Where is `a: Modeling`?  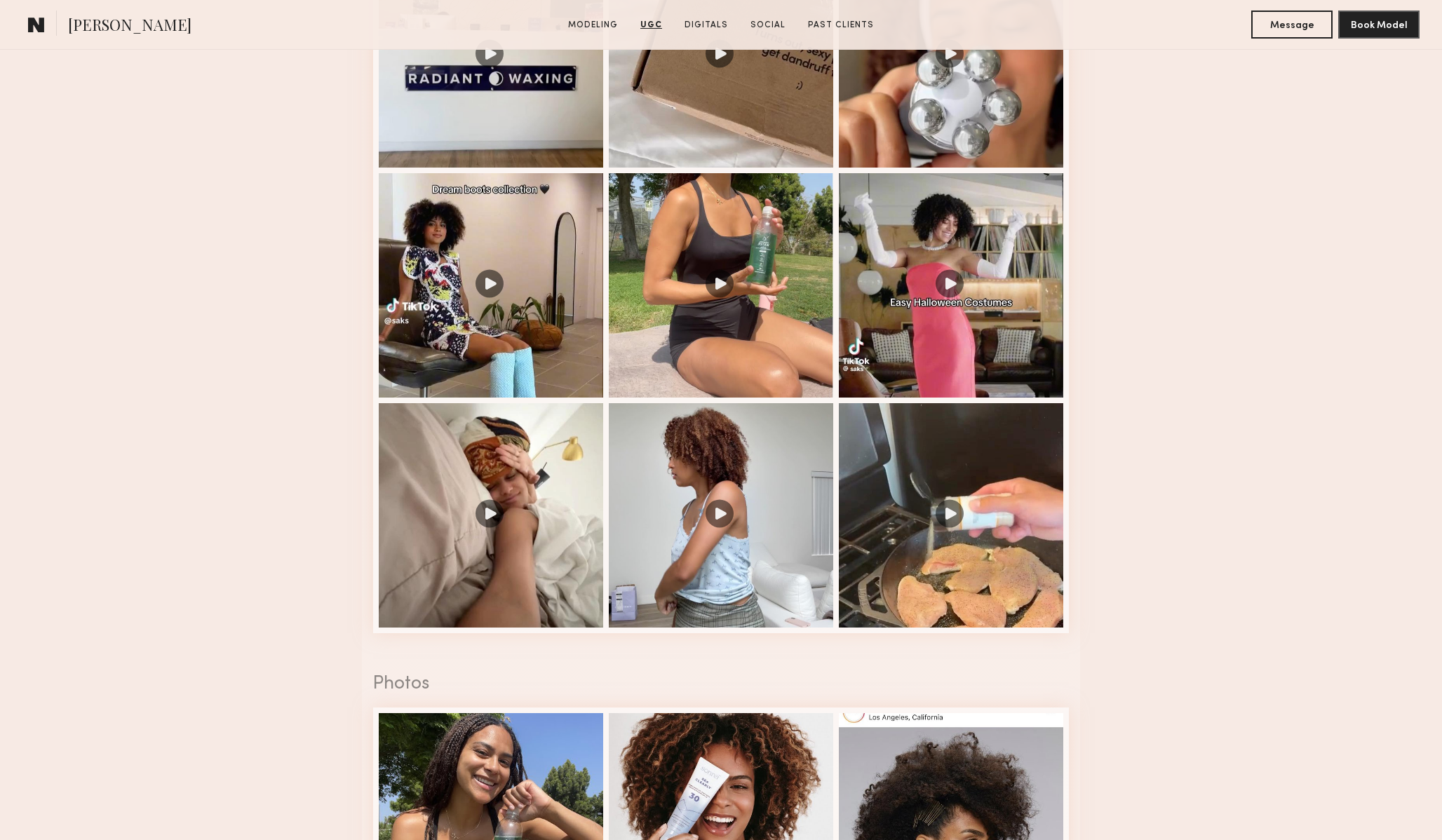 a: Modeling is located at coordinates (593, 26).